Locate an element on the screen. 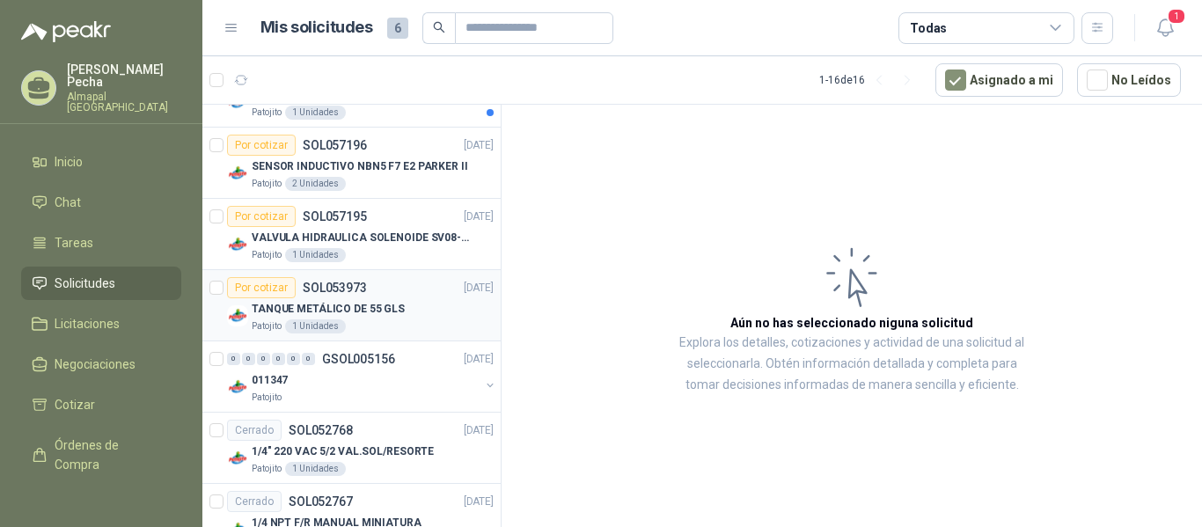 Image resolution: width=1202 pixels, height=527 pixels. span: 6 is located at coordinates (398, 28).